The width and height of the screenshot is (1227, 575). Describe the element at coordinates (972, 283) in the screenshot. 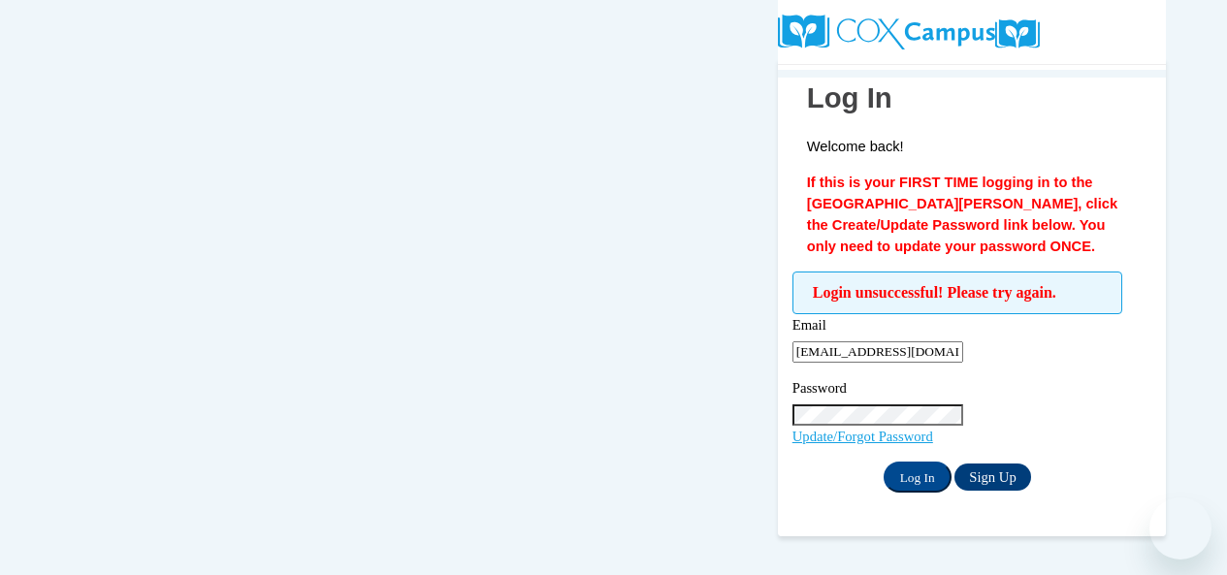

I see `span: Login unsuccessful! Please try again.` at that location.